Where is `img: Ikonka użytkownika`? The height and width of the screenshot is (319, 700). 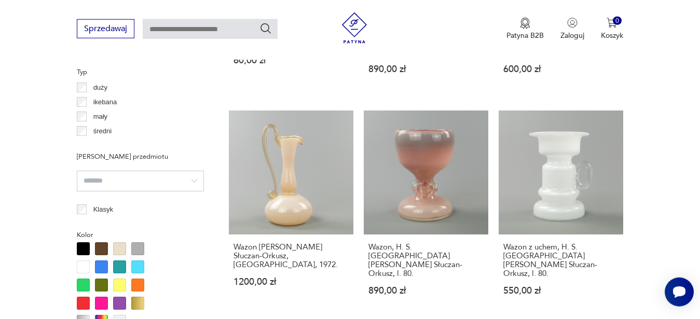
img: Ikonka użytkownika is located at coordinates (572, 23).